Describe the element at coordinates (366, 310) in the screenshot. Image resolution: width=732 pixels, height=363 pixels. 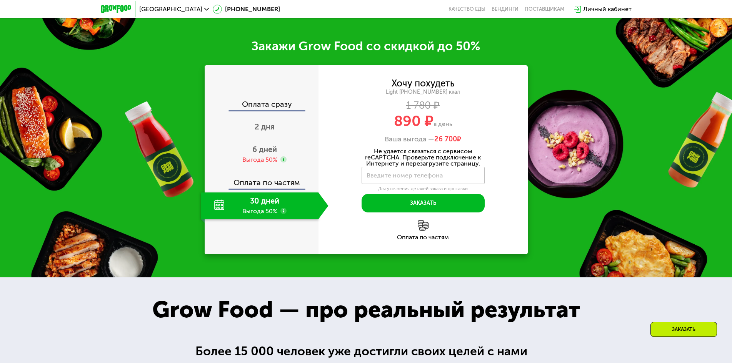
I see `div: Grow Food — про реальный результат` at that location.